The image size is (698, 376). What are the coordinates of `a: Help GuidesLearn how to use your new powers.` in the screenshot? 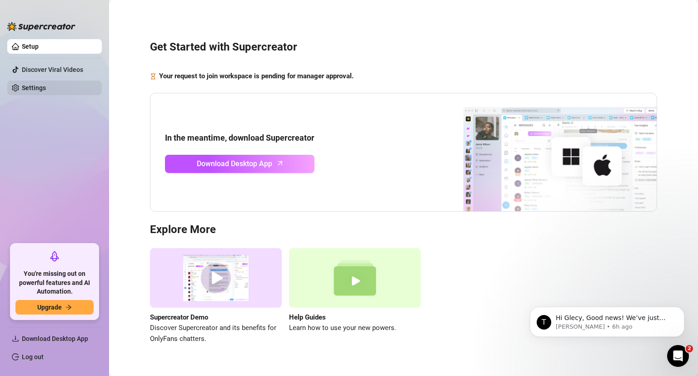 It's located at (355, 296).